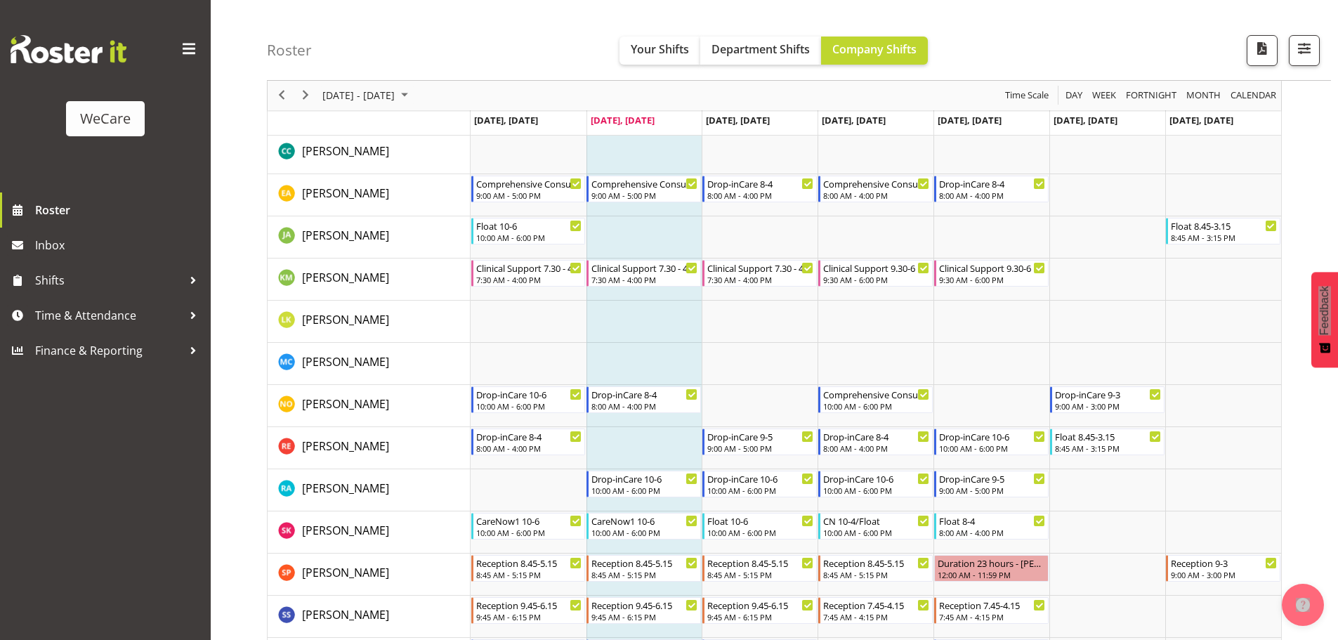  What do you see at coordinates (369, 448) in the screenshot?
I see `td: Rachel Els resource` at bounding box center [369, 448].